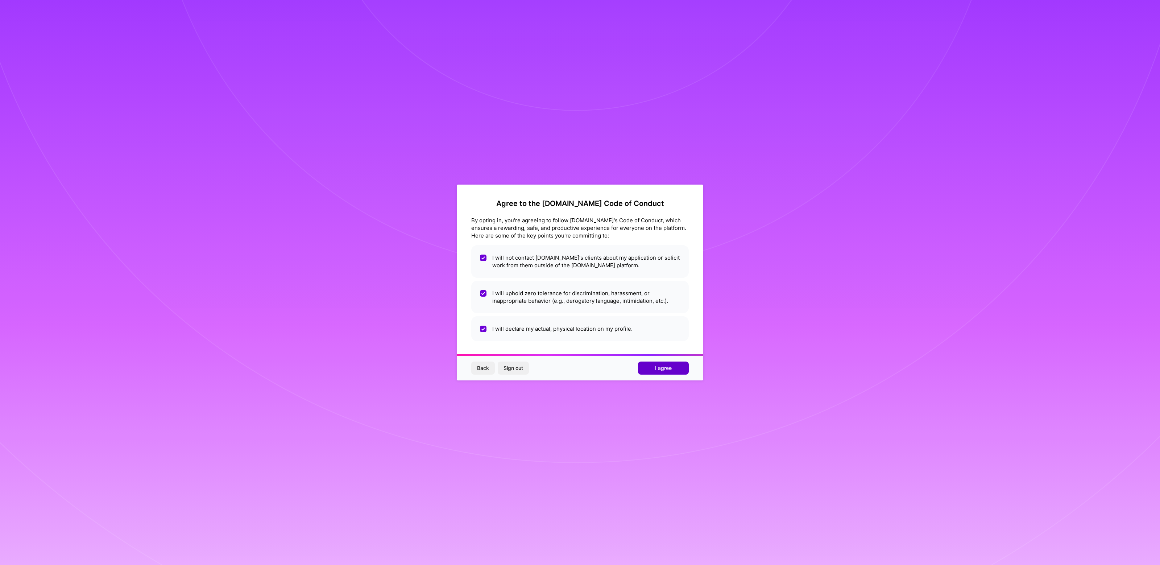 The height and width of the screenshot is (565, 1160). Describe the element at coordinates (483, 368) in the screenshot. I see `span: Back` at that location.